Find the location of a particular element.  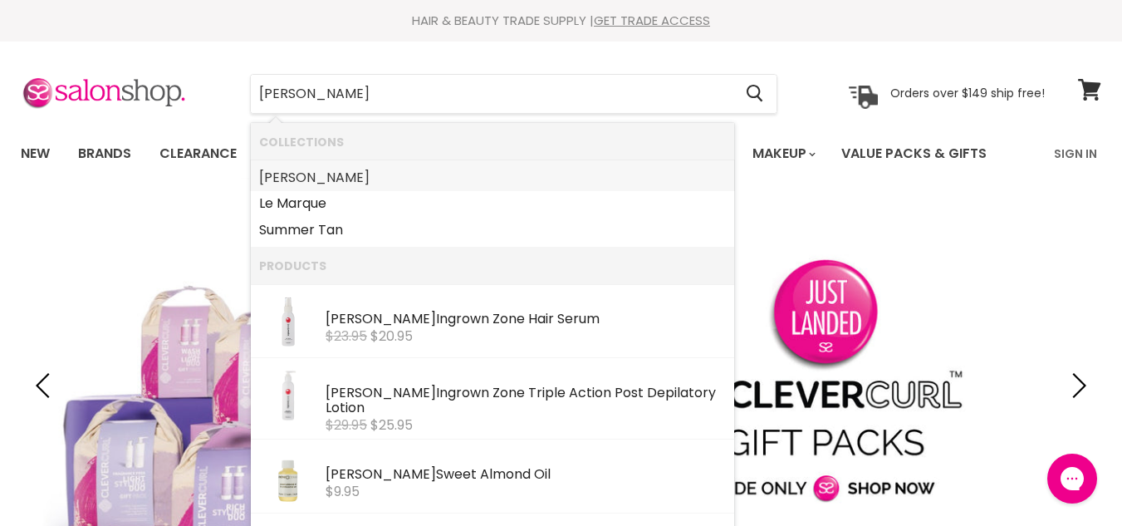

div: Ingrown Zone Triple Action Post Depilatory Lotion is located at coordinates (526, 401).